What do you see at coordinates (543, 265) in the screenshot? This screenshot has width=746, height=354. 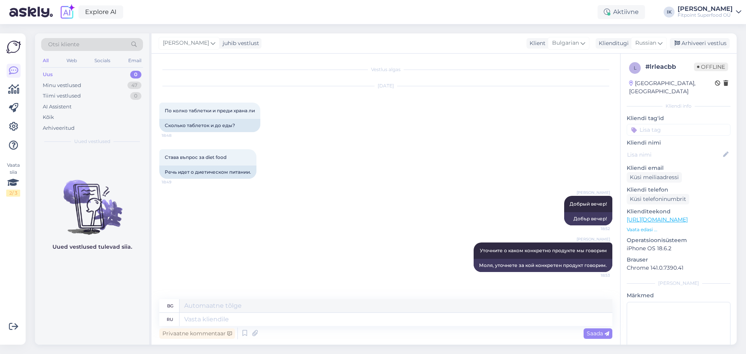 I see `div: Моля, уточнете за кой конкретен продукт говорим.` at bounding box center [543, 265].